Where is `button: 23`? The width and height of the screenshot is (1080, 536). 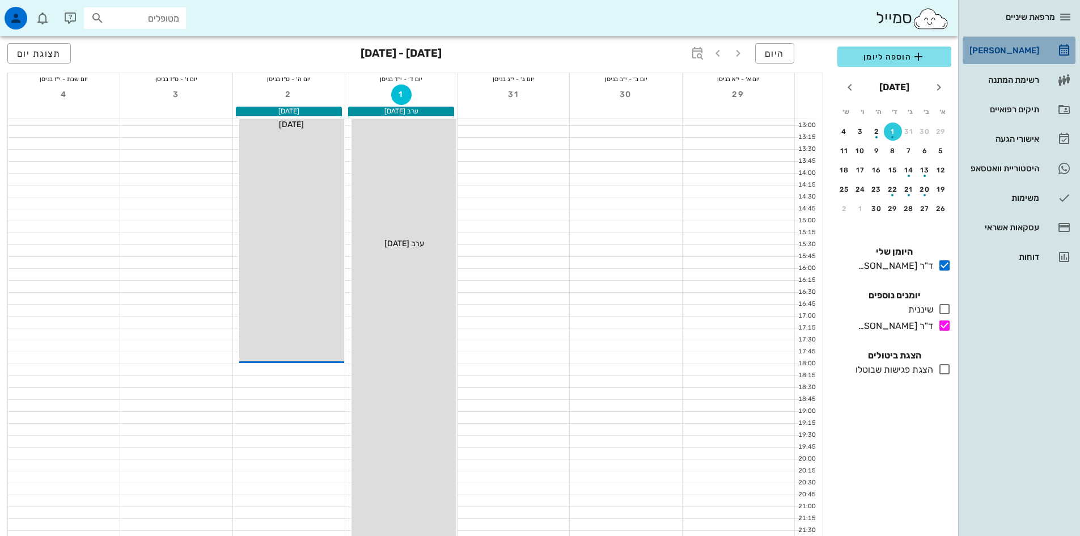
button: 23 is located at coordinates (876, 189).